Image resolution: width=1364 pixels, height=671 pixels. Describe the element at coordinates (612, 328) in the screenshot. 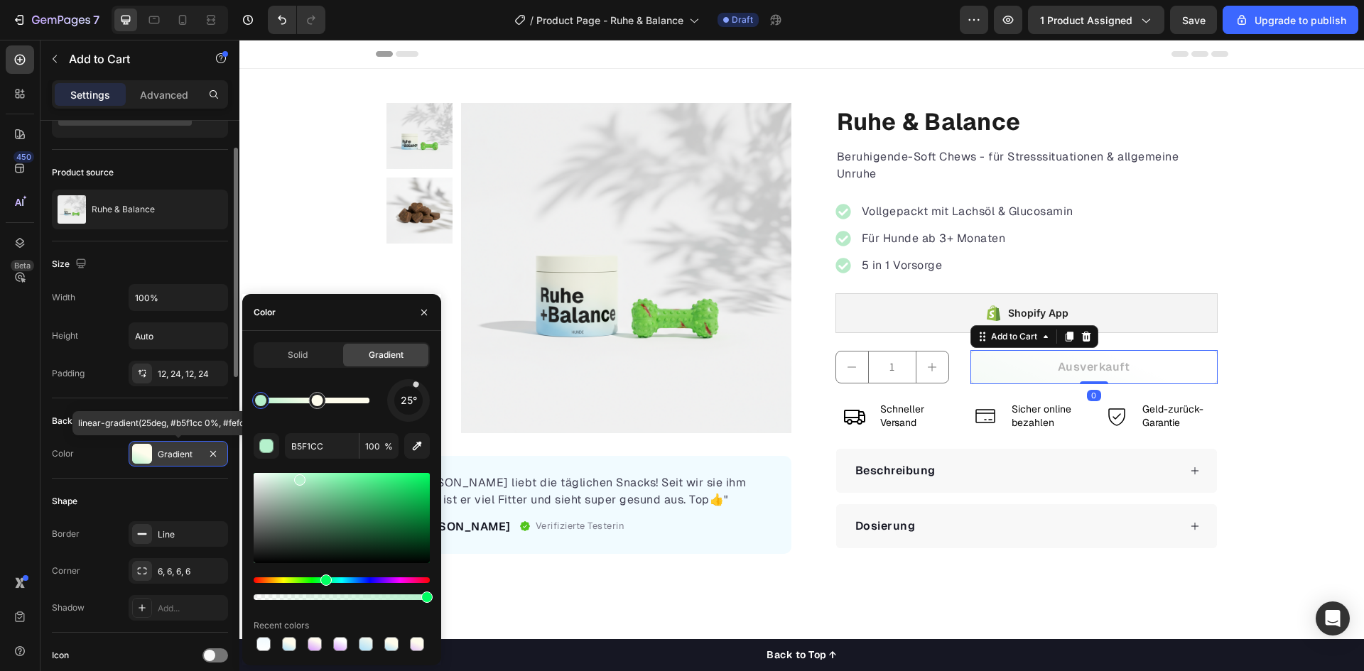

I see `button: decrement` at that location.